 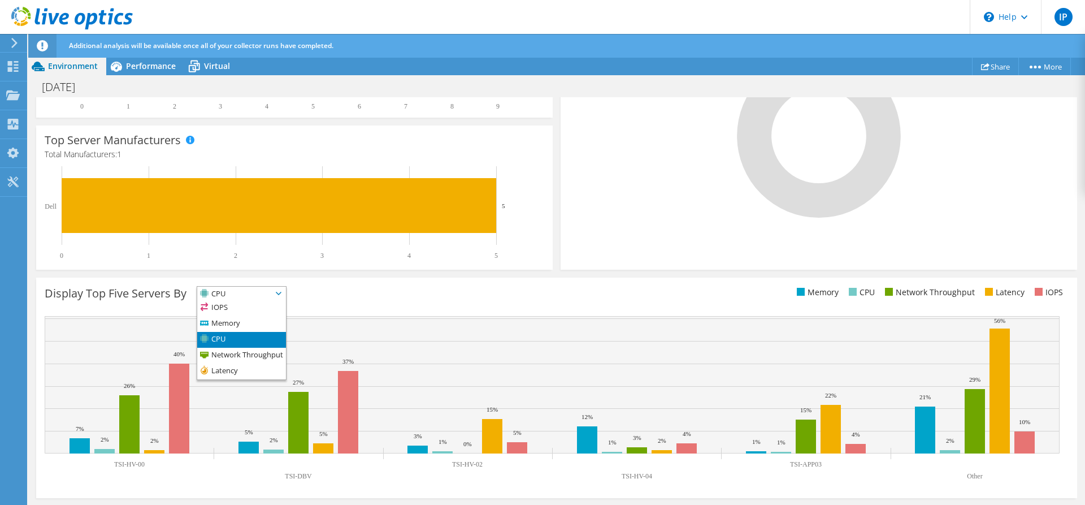 I want to click on text: 8, so click(x=452, y=106).